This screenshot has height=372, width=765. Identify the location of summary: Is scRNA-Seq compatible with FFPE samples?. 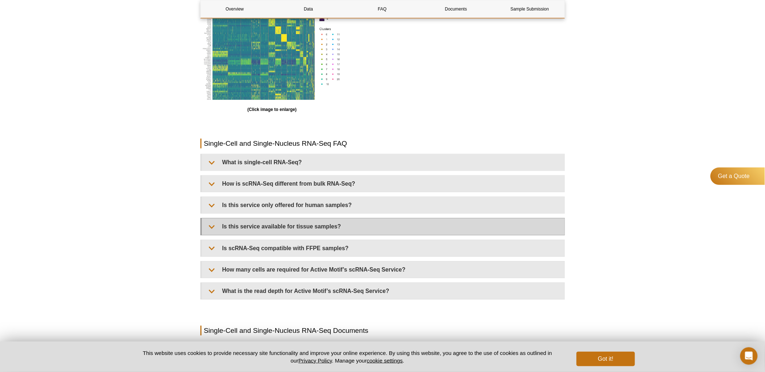
(383, 248).